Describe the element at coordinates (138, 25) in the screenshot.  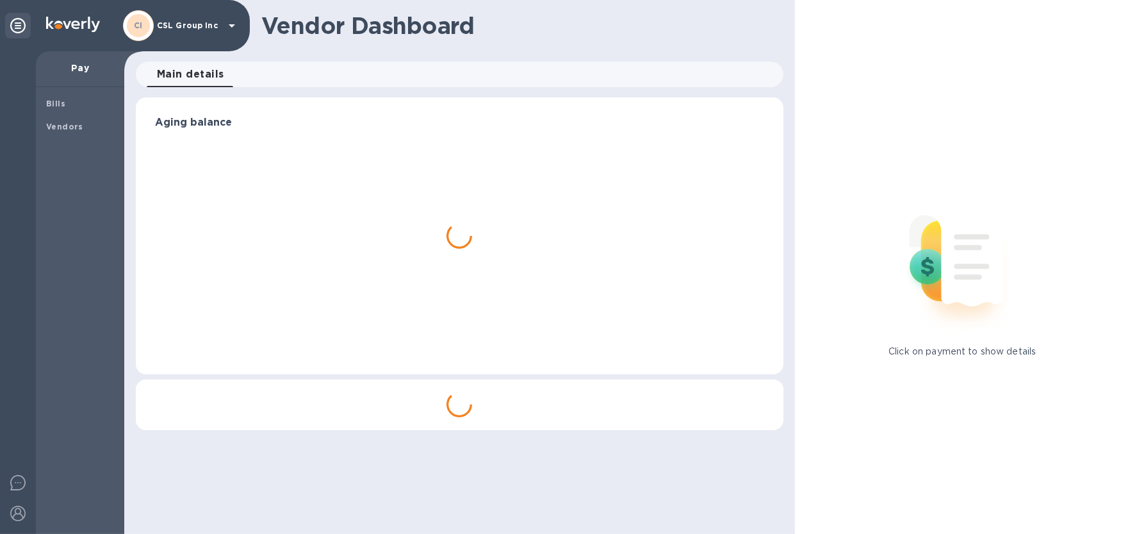
I see `b: CI` at that location.